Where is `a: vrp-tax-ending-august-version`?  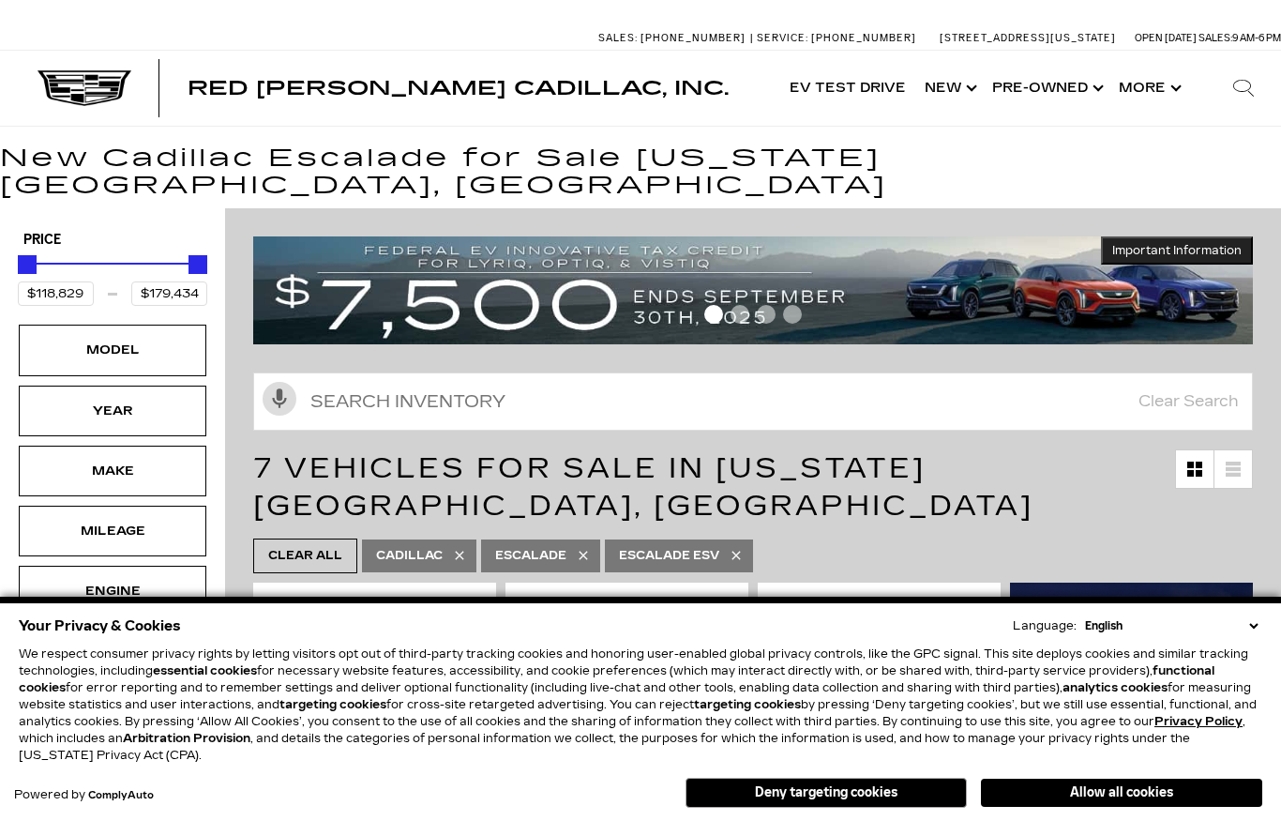
a: vrp-tax-ending-august-version is located at coordinates (753, 290).